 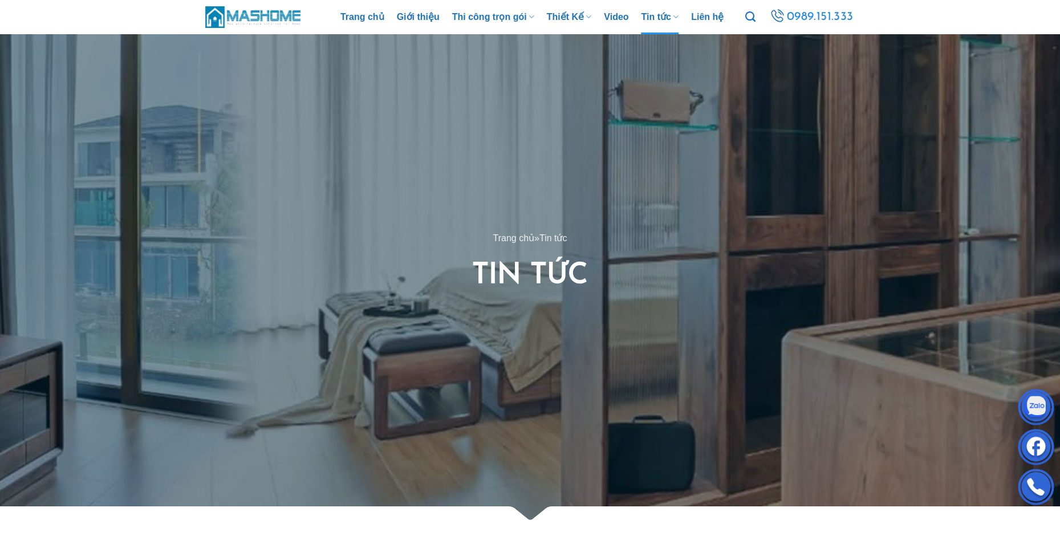 I want to click on span: 0989.151.333, so click(x=820, y=17).